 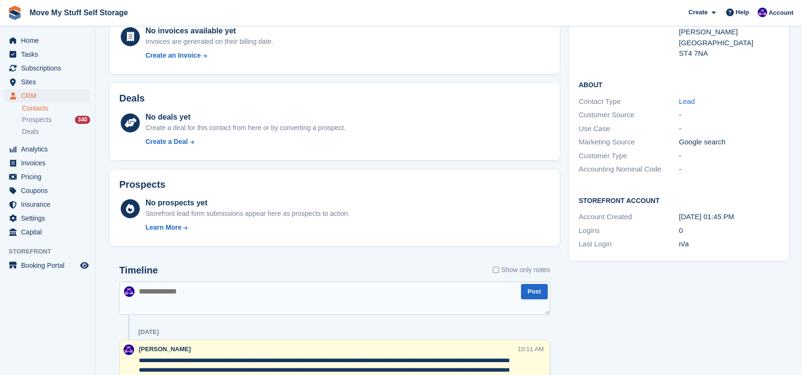 What do you see at coordinates (629, 38) in the screenshot?
I see `div: Address` at bounding box center [629, 38].